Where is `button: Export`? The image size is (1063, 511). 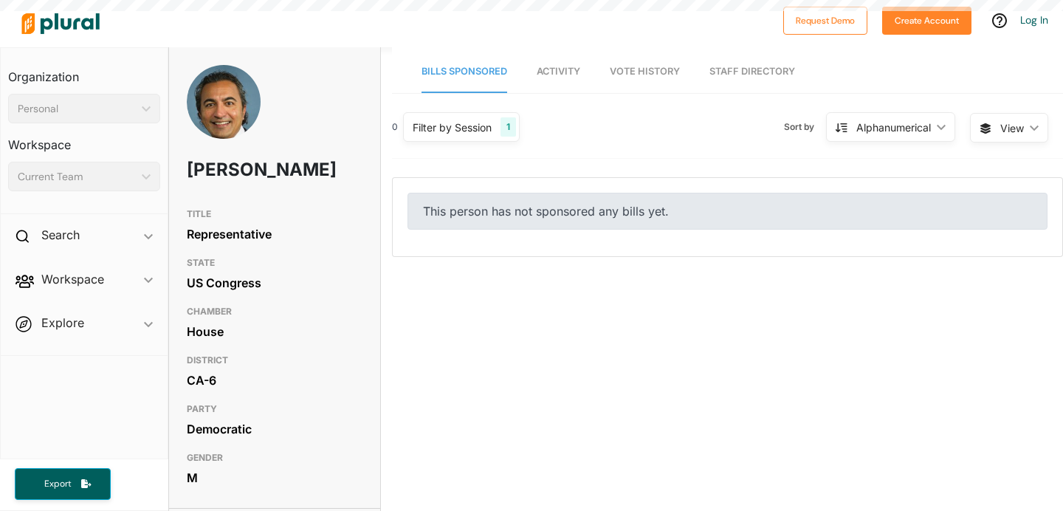
button: Export is located at coordinates (63, 484).